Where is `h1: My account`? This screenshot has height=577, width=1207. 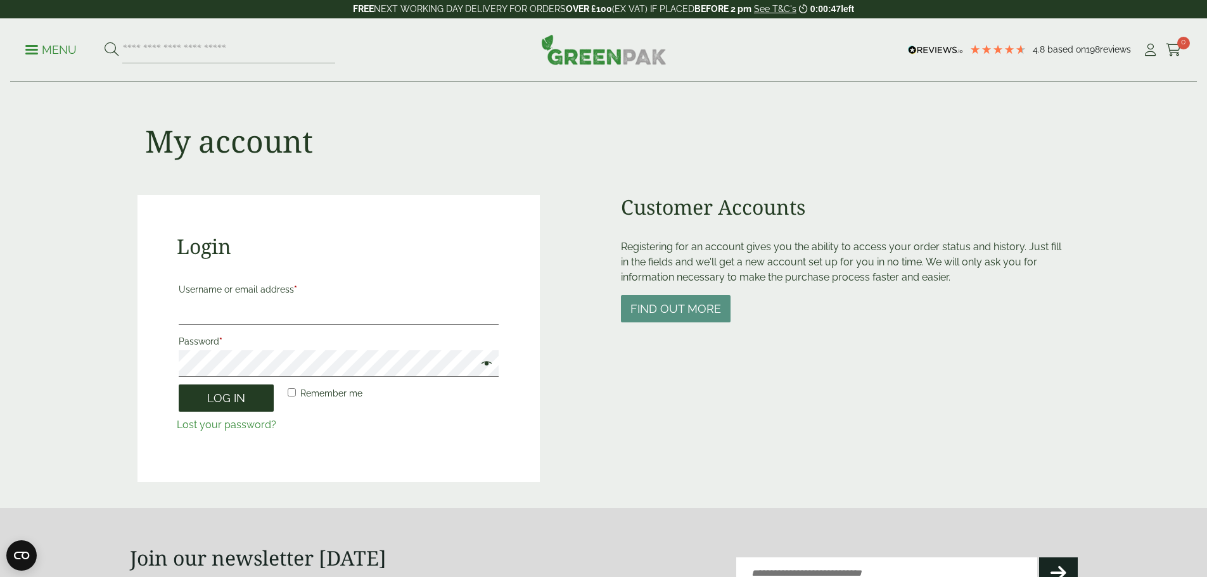 h1: My account is located at coordinates (229, 141).